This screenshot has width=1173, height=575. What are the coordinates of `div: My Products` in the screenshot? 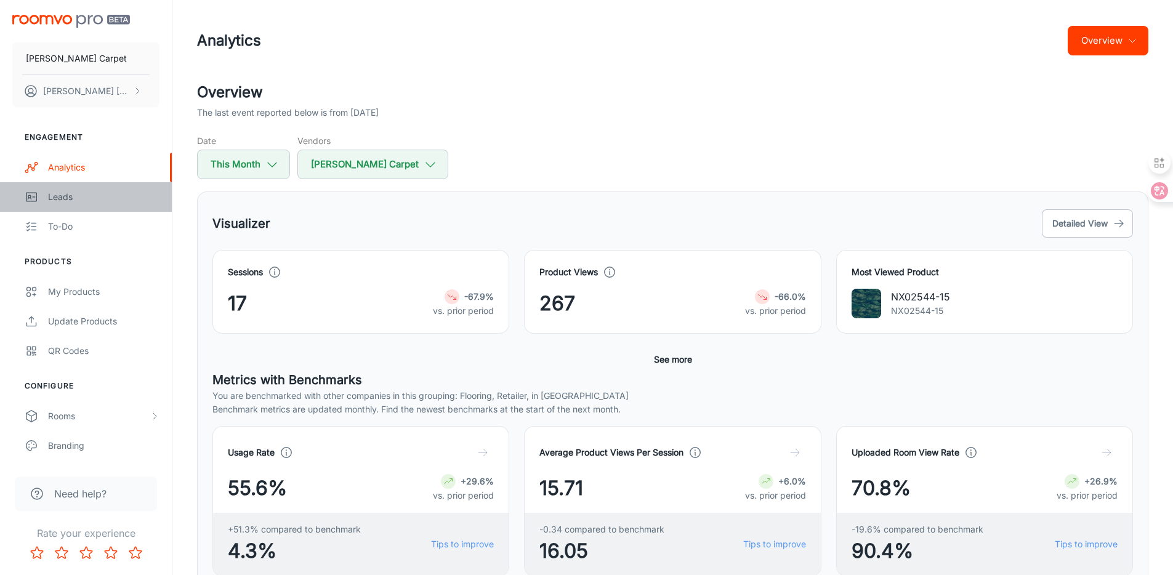 It's located at (103, 292).